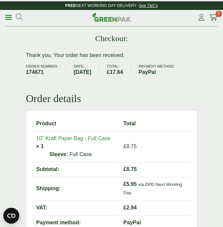 This screenshot has width=223, height=227. I want to click on h1: Checkout:, so click(111, 38).